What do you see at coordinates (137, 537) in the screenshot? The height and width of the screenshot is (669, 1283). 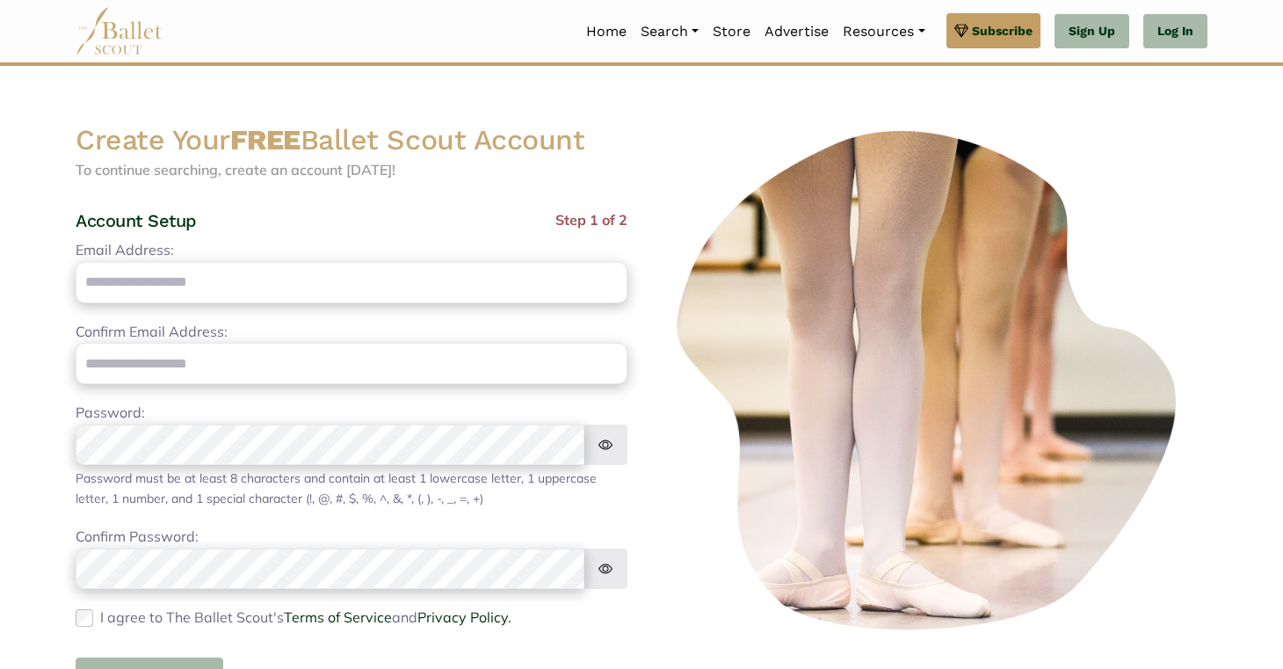 I see `label: Confirm Password:` at bounding box center [137, 537].